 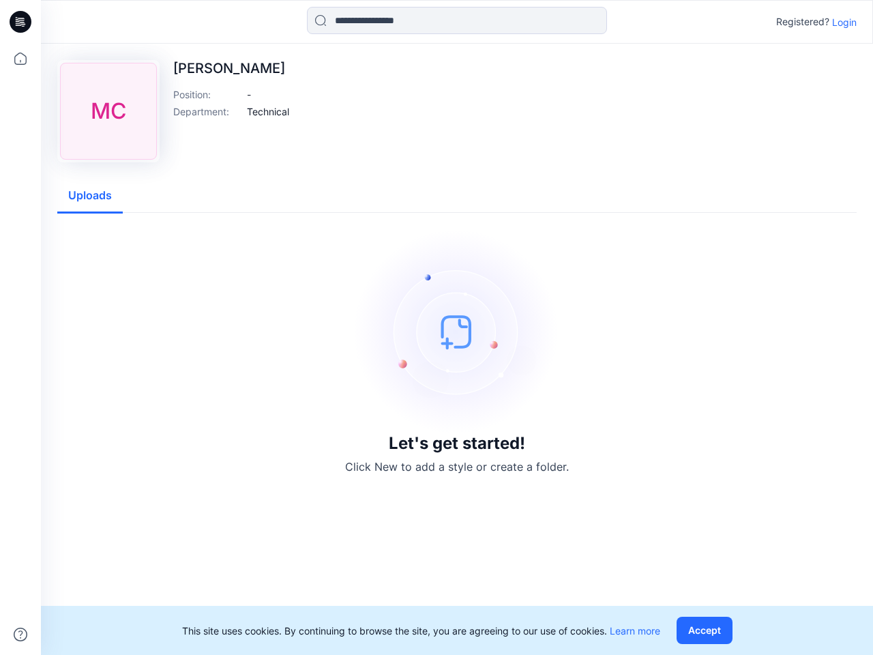 I want to click on p: Registered?, so click(x=802, y=22).